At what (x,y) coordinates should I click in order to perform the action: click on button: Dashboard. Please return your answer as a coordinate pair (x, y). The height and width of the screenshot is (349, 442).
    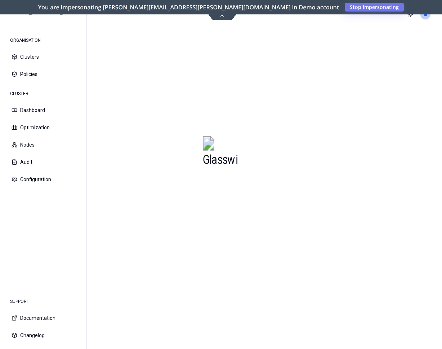
    Looking at the image, I should click on (43, 110).